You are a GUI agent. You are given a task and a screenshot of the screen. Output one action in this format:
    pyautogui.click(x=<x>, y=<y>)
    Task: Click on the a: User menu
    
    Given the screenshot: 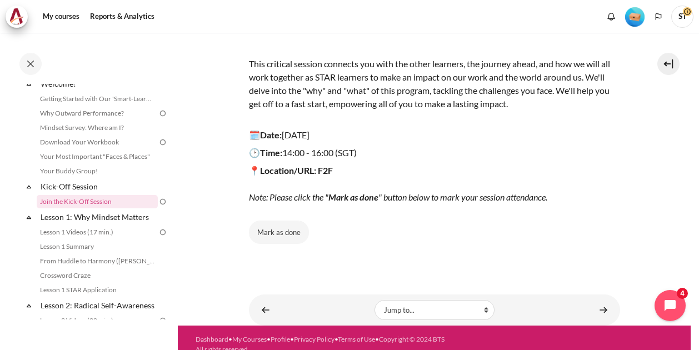 What is the action you would take?
    pyautogui.click(x=683, y=17)
    